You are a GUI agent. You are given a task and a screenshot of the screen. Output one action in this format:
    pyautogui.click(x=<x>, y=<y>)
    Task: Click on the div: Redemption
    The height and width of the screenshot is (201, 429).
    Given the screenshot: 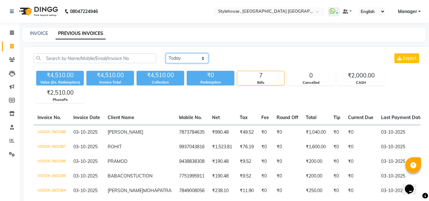 What is the action you would take?
    pyautogui.click(x=210, y=82)
    